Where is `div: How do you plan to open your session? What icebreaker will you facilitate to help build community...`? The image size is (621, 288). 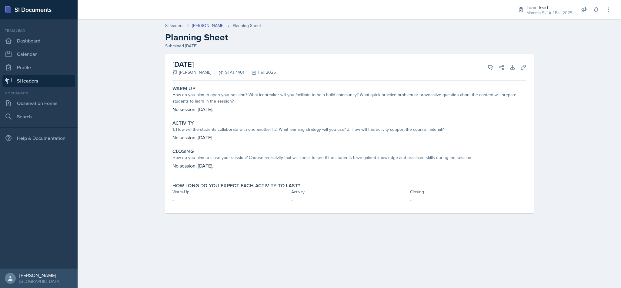 div: How do you plan to open your session? What icebreaker will you facilitate to help build community... is located at coordinates (349, 98).